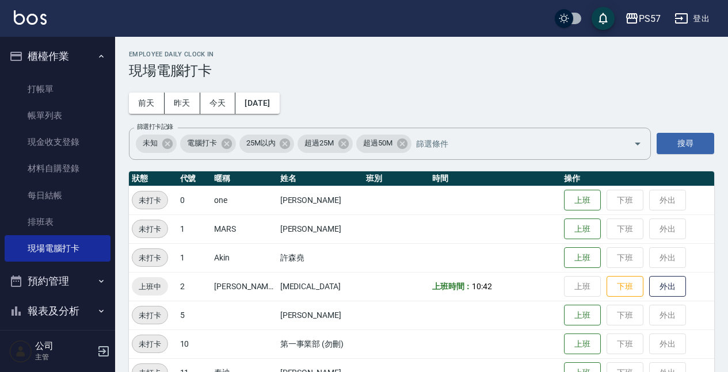 The image size is (728, 372). What do you see at coordinates (637, 144) in the screenshot?
I see `button: Open` at bounding box center [637, 144].